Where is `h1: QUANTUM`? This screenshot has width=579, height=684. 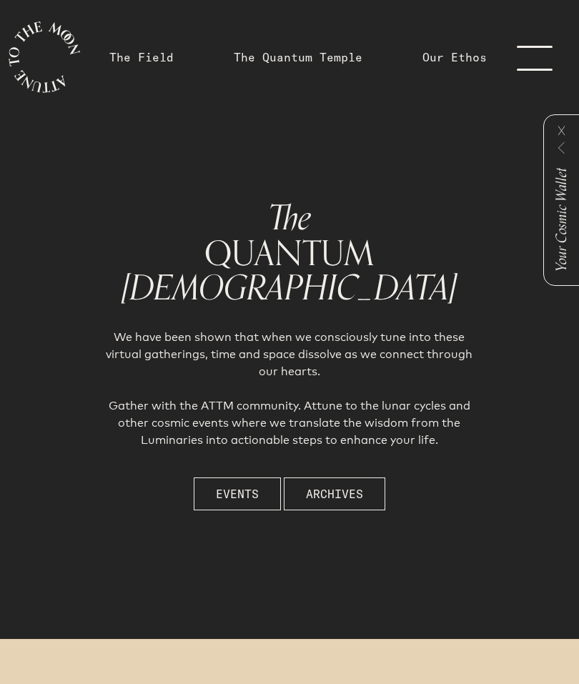
h1: QUANTUM is located at coordinates (289, 253).